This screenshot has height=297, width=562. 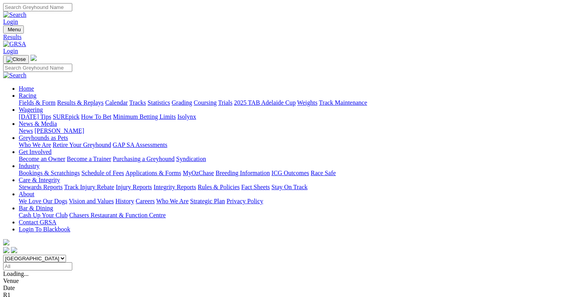 What do you see at coordinates (38, 123) in the screenshot?
I see `a: News & Media` at bounding box center [38, 123].